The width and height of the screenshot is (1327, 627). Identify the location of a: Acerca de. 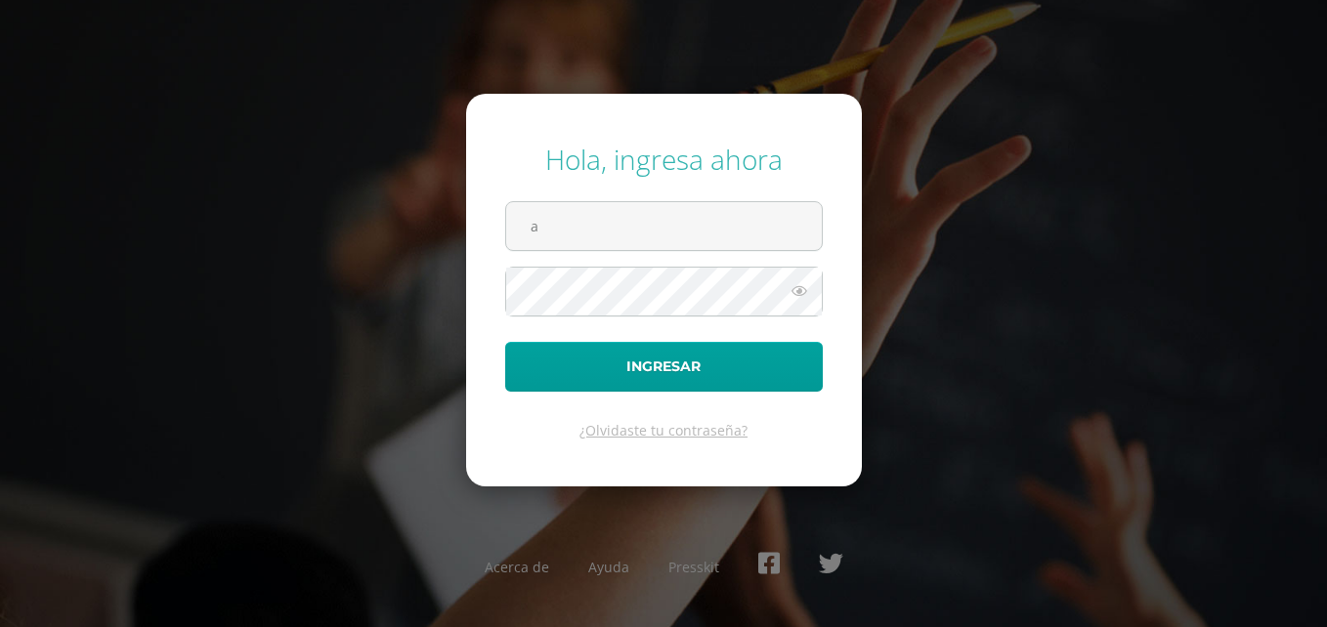
(517, 567).